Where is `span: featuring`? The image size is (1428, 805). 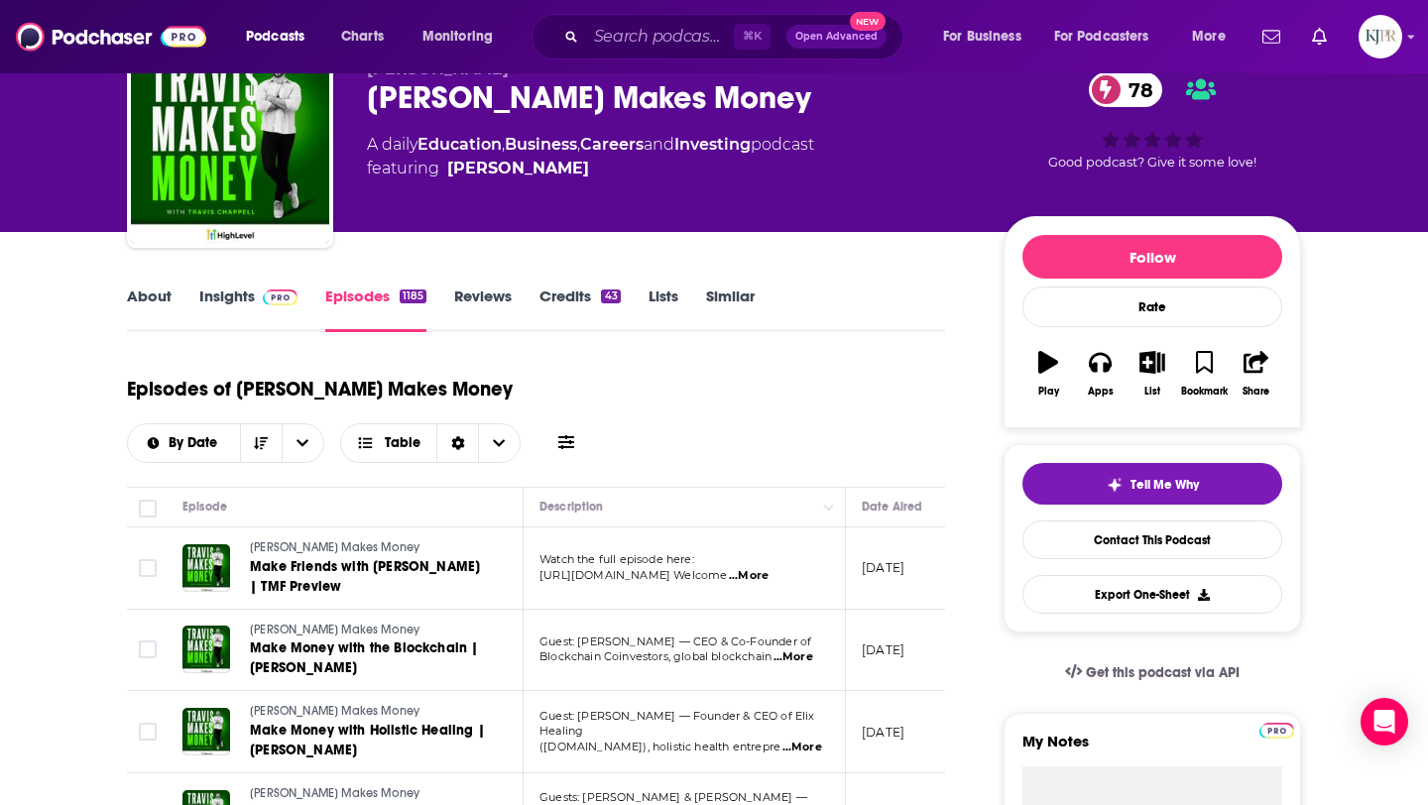
span: featuring is located at coordinates (590, 169).